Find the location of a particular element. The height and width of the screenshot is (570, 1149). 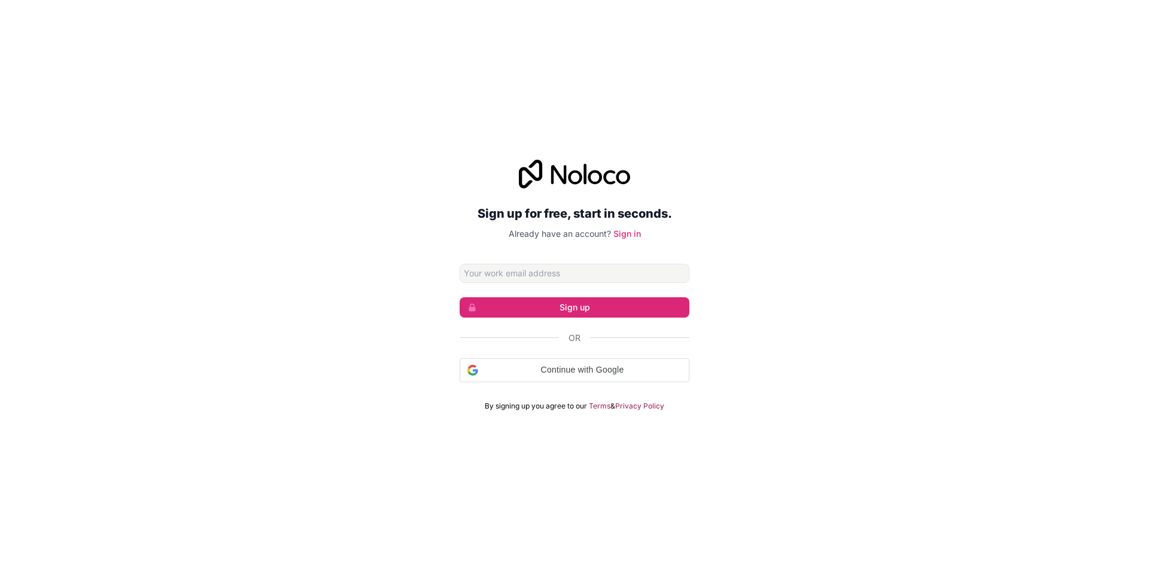

span: Continue with Google is located at coordinates (582, 370).